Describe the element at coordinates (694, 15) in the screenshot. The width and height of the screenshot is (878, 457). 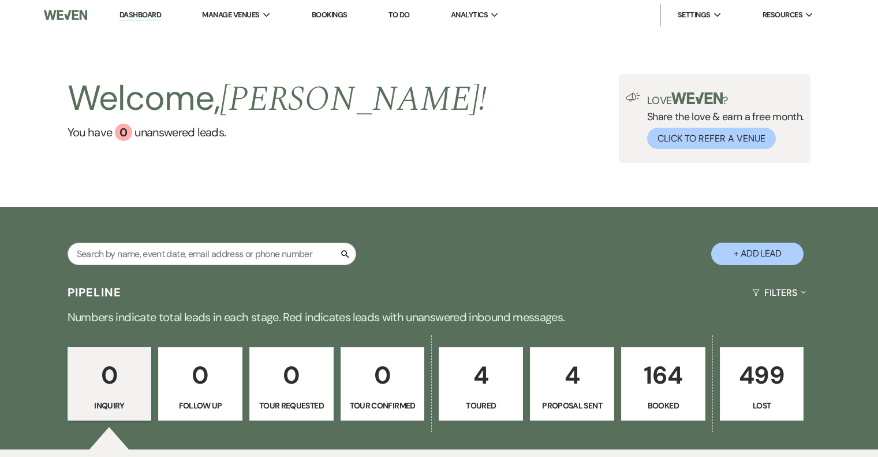
I see `span: Settings` at that location.